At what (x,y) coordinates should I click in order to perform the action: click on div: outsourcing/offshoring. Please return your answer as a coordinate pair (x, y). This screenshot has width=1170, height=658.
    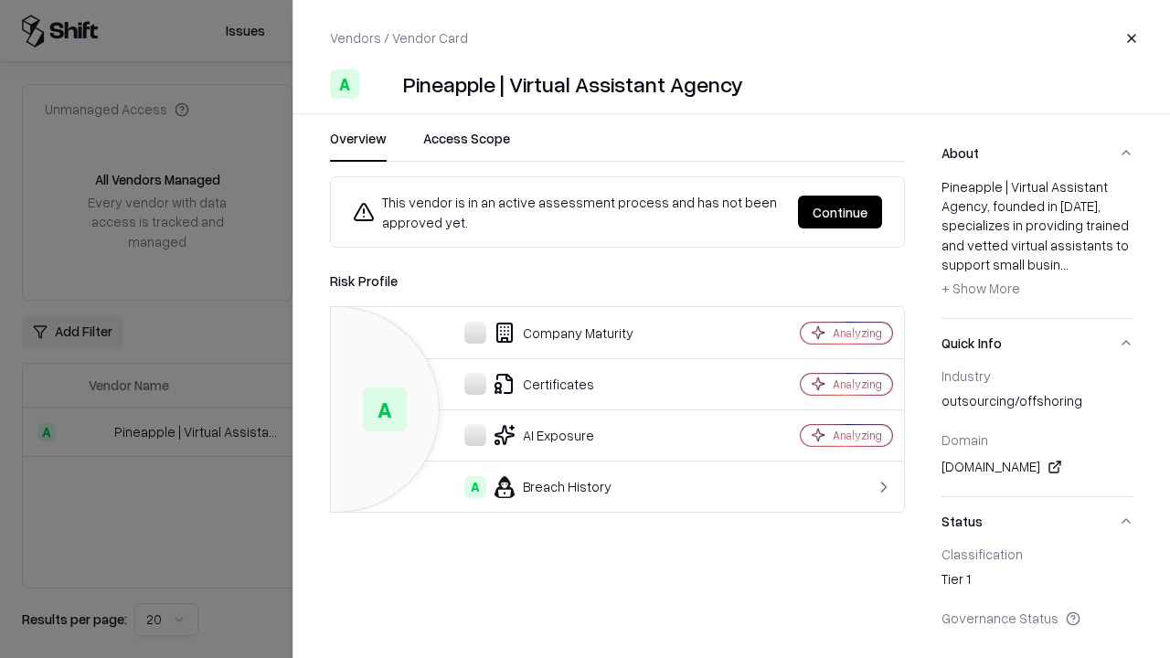
    Looking at the image, I should click on (1037, 404).